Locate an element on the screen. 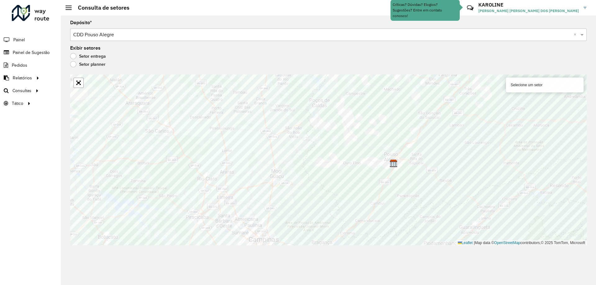 This screenshot has width=596, height=285. div: Selecione um setor is located at coordinates (545, 85).